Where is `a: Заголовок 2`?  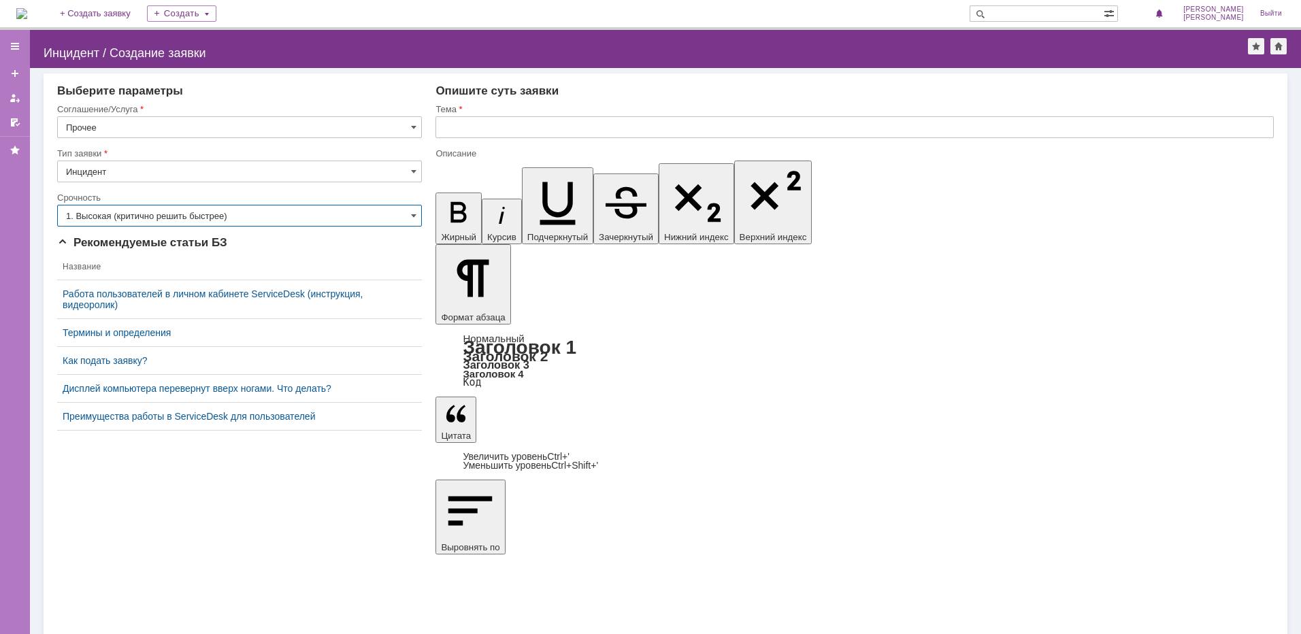
a: Заголовок 2 is located at coordinates (505, 356).